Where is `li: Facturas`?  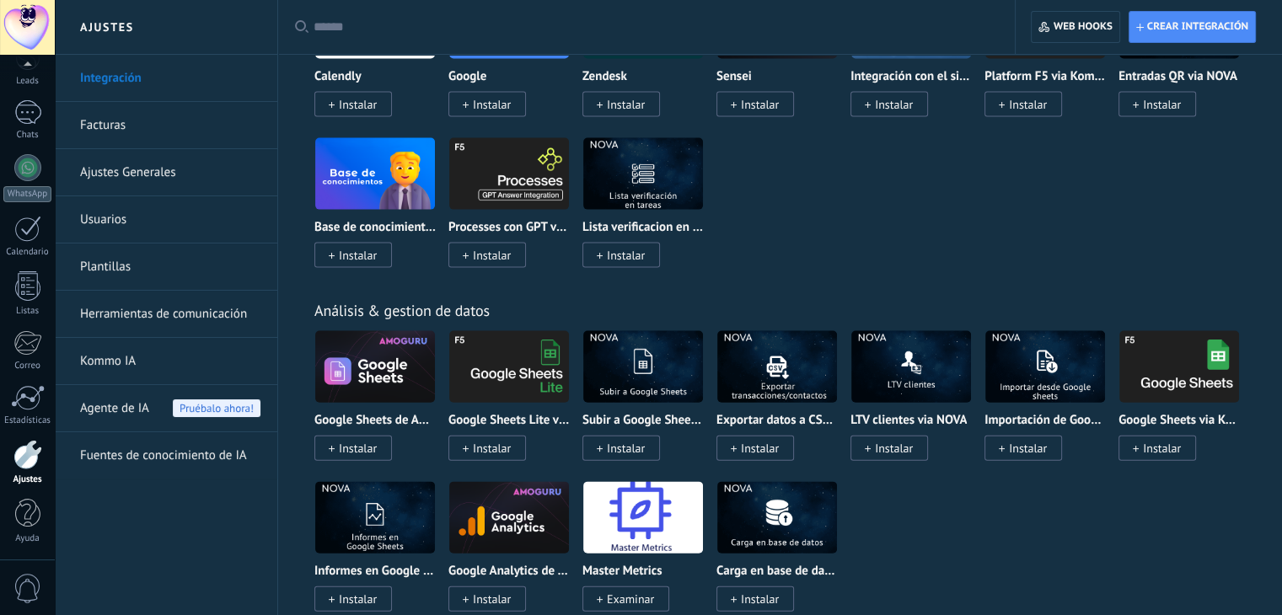
li: Facturas is located at coordinates (166, 126).